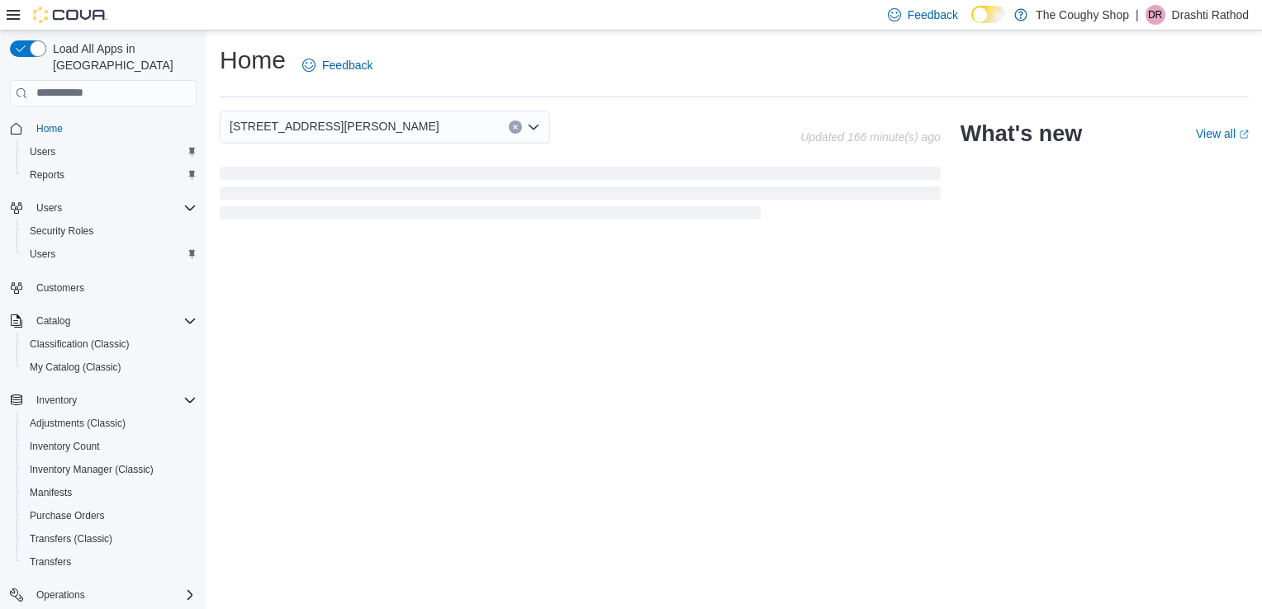 Image resolution: width=1262 pixels, height=609 pixels. I want to click on a: Classification (Classic), so click(79, 344).